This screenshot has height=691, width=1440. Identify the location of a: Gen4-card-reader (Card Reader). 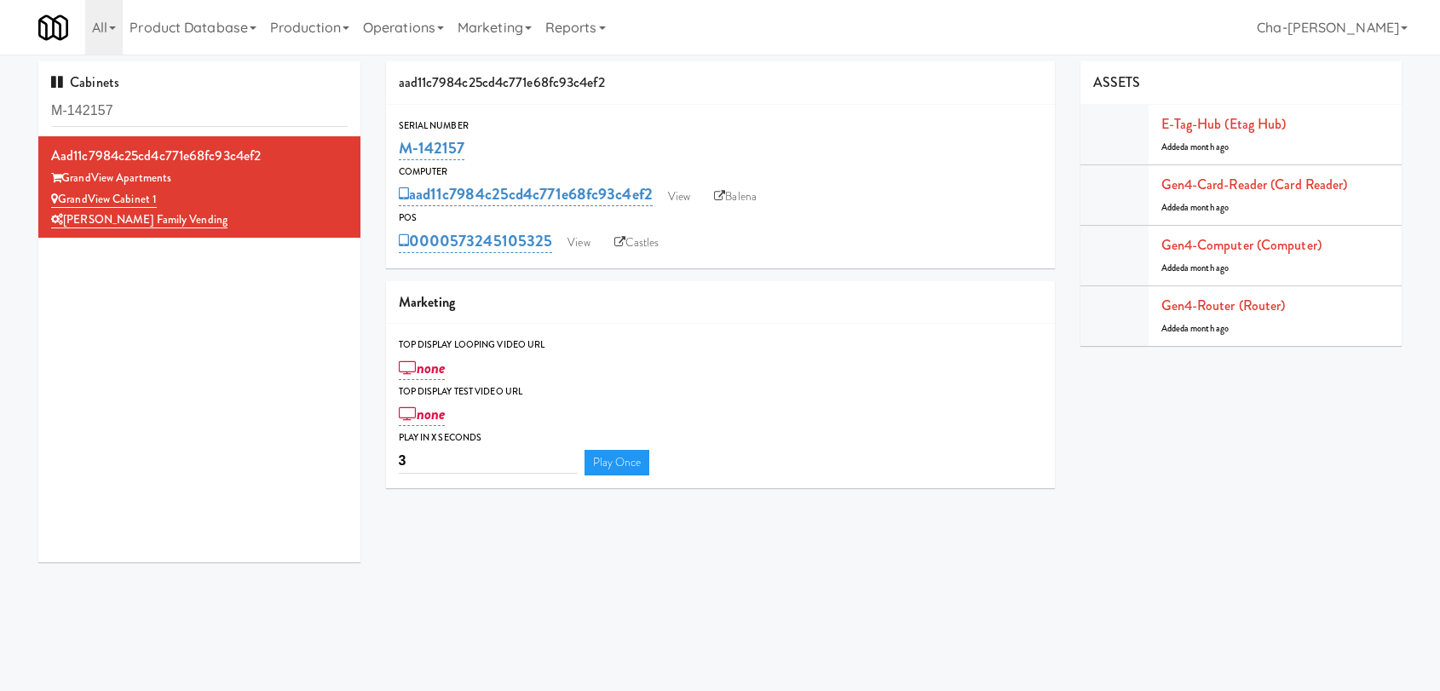
(1254, 184).